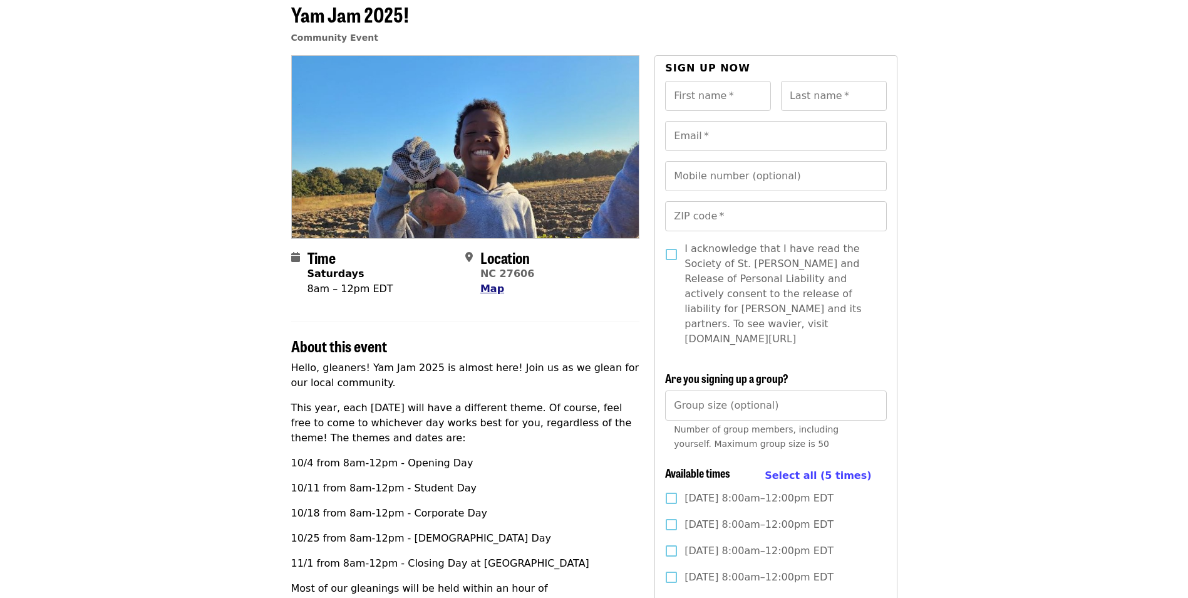 This screenshot has width=1188, height=598. What do you see at coordinates (492, 289) in the screenshot?
I see `button: Map` at bounding box center [492, 289].